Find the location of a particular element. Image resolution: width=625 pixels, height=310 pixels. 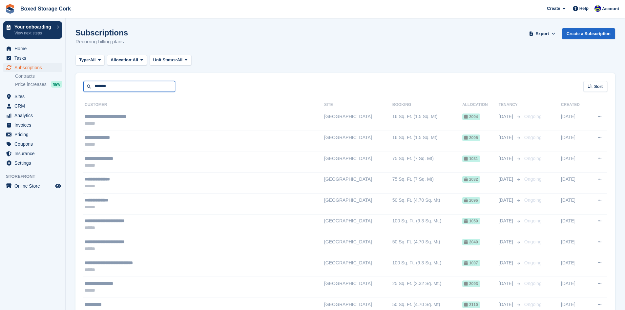

p: View next steps is located at coordinates (34, 33).